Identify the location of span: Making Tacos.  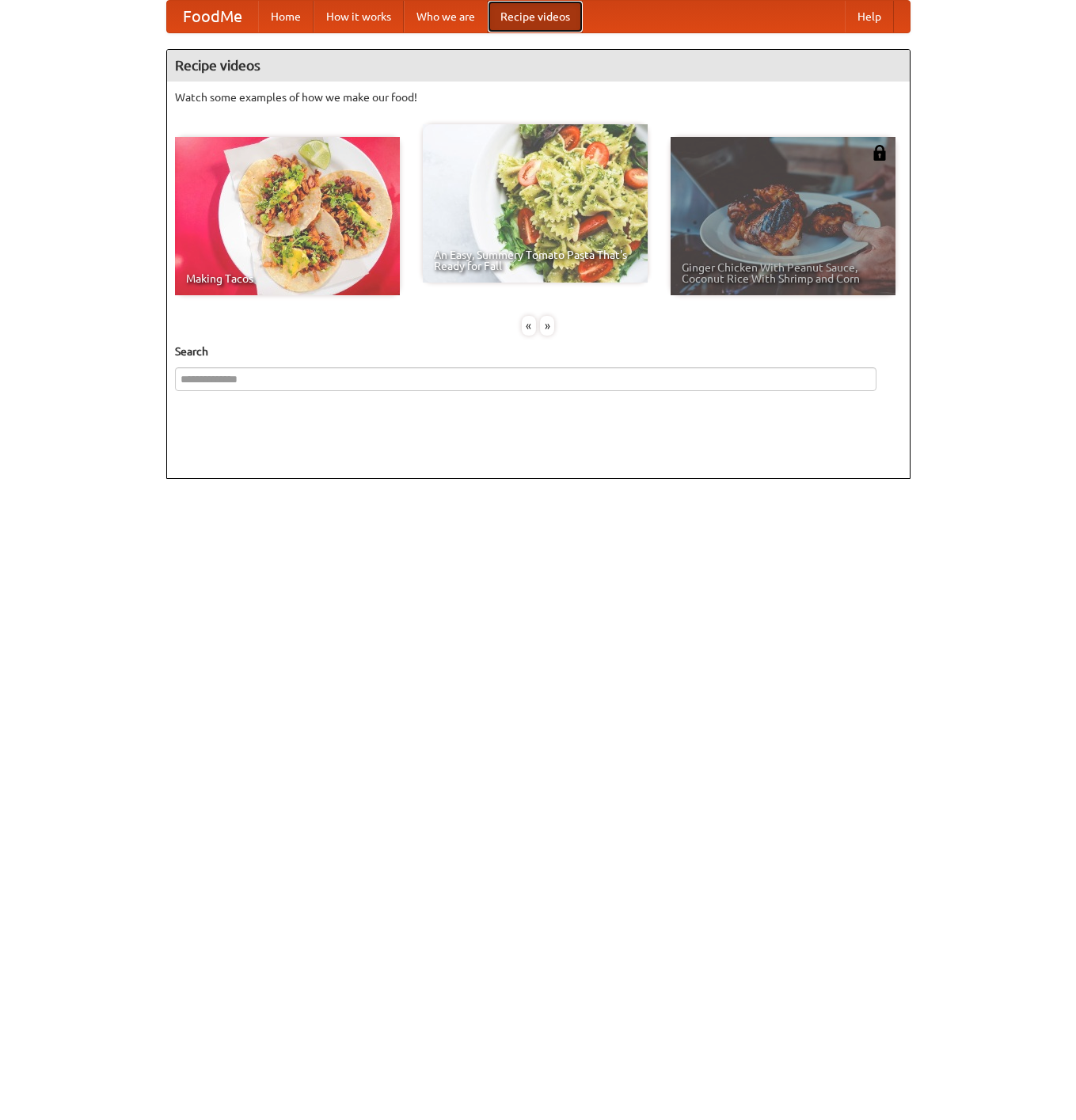
(288, 278).